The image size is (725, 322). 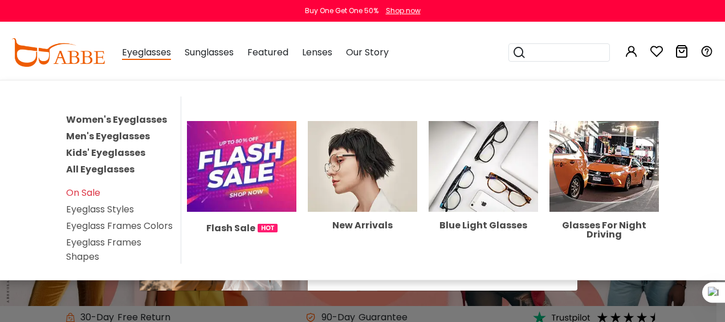 I want to click on img: Glasses For Night Driving, so click(x=604, y=166).